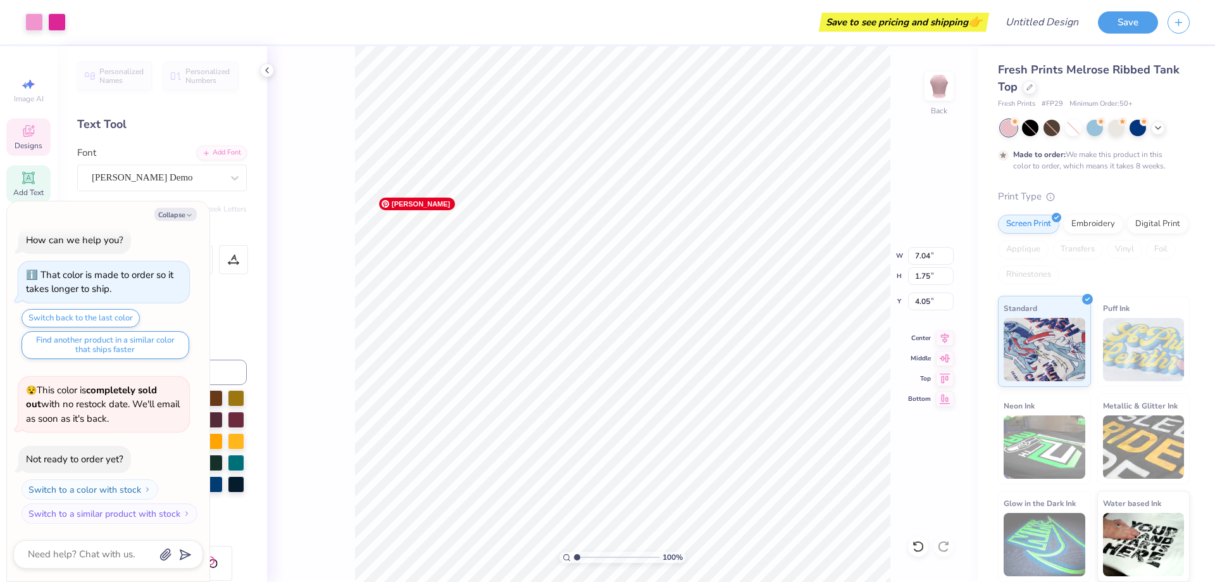 This screenshot has width=1215, height=582. I want to click on img: Metallic & Glitter Ink, so click(1144, 447).